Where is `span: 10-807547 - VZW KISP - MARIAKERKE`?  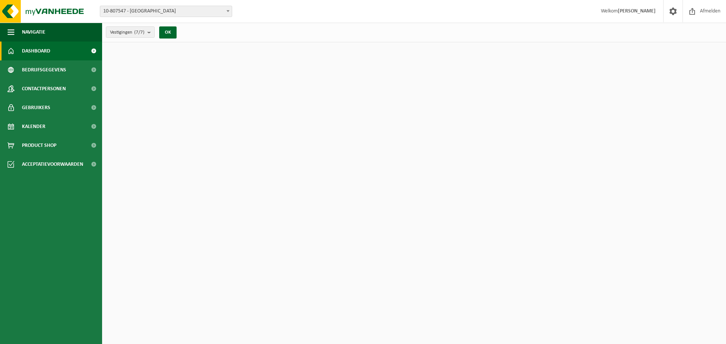 span: 10-807547 - VZW KISP - MARIAKERKE is located at coordinates (166, 11).